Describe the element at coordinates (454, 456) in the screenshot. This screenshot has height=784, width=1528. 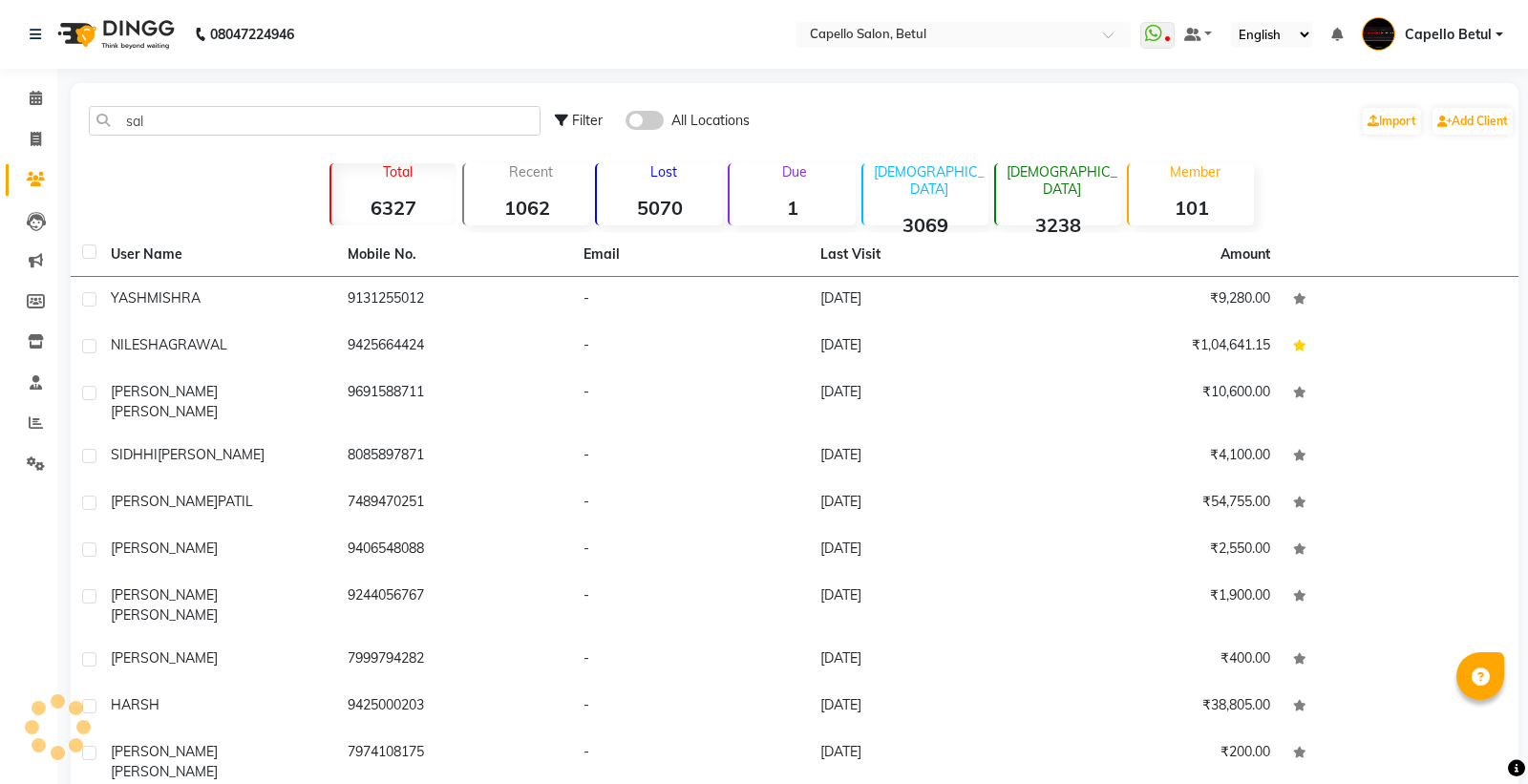
I see `td: 8085897871` at that location.